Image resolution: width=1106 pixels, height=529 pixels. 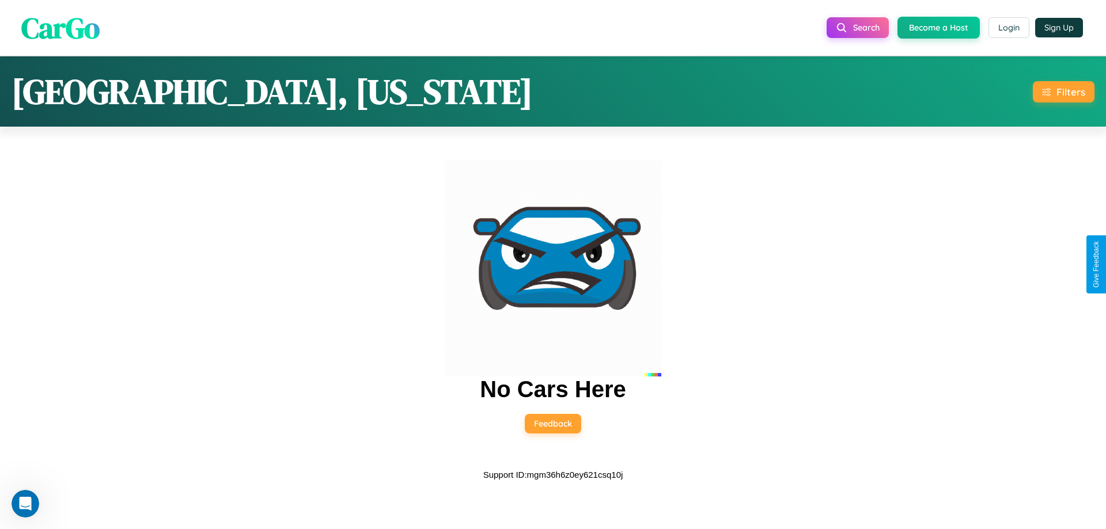 I want to click on button: Sign Up, so click(x=1059, y=28).